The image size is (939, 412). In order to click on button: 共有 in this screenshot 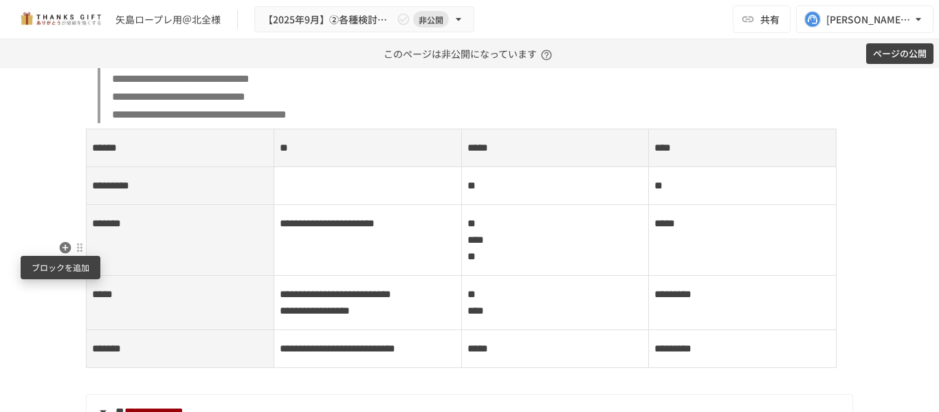, I will do `click(762, 19)`.